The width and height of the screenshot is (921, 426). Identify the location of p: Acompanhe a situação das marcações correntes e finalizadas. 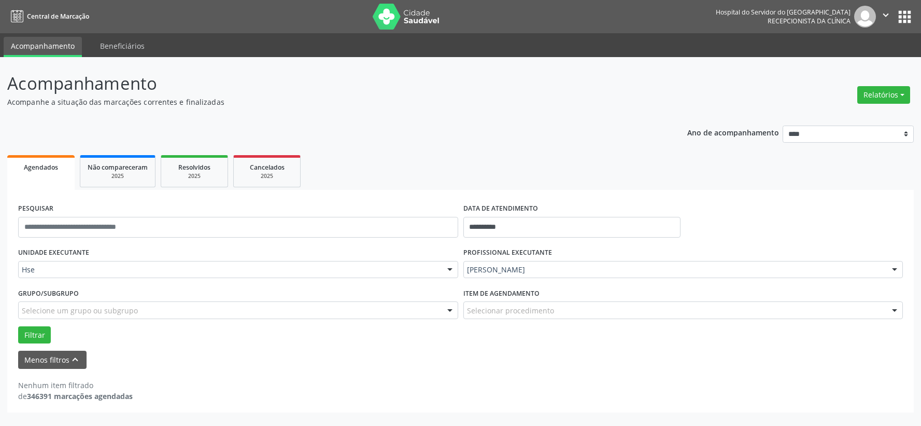
(325, 102).